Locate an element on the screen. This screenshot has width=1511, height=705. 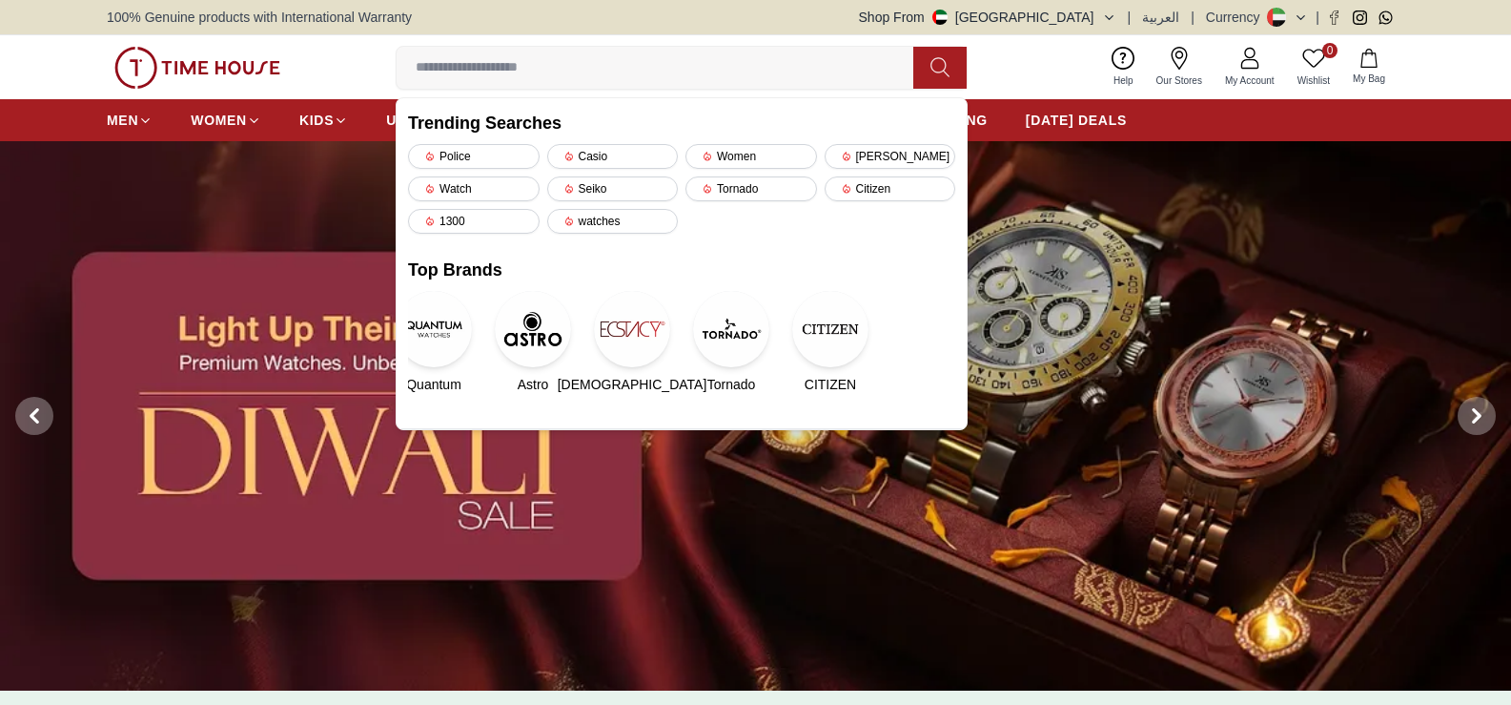
img: Ecstacy is located at coordinates (632, 329).